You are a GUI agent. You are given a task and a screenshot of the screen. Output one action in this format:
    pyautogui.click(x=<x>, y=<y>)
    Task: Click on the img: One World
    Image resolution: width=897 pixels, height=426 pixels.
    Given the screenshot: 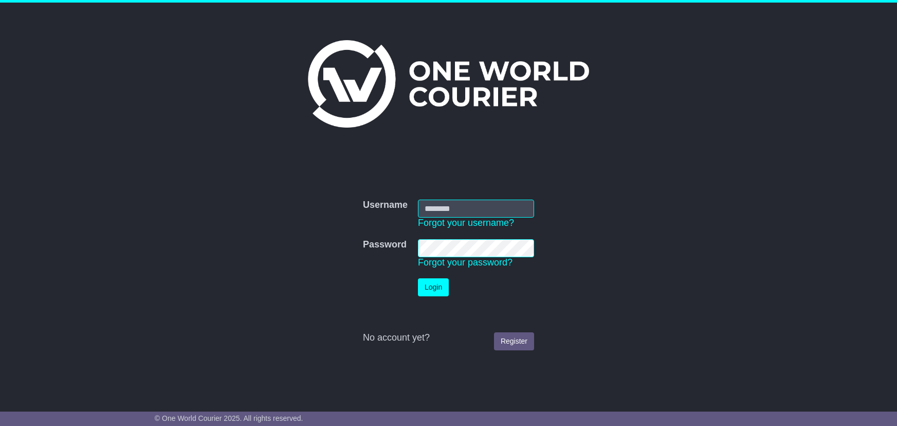 What is the action you would take?
    pyautogui.click(x=448, y=84)
    